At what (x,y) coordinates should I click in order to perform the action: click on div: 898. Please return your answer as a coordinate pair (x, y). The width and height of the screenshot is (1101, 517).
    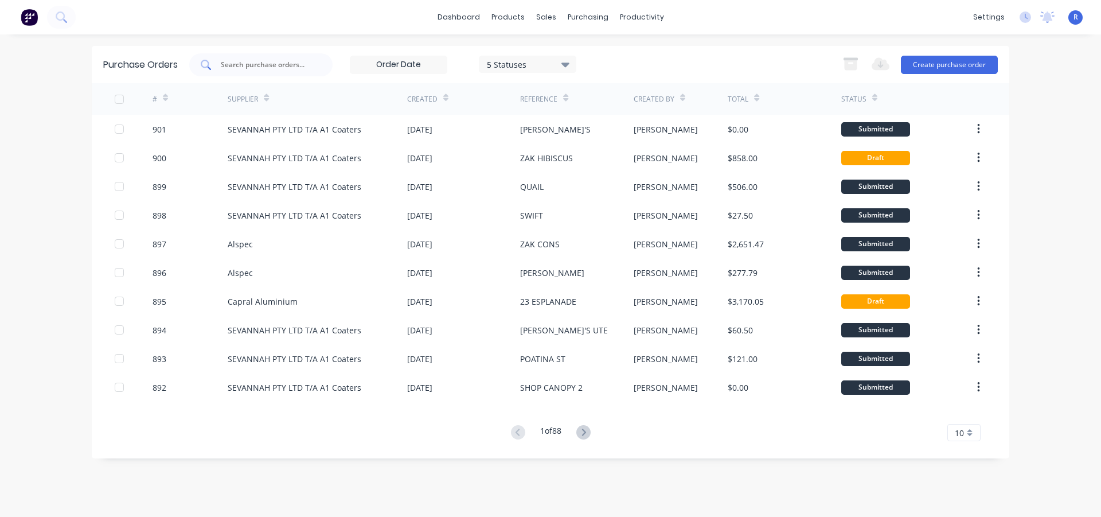
    Looking at the image, I should click on (159, 215).